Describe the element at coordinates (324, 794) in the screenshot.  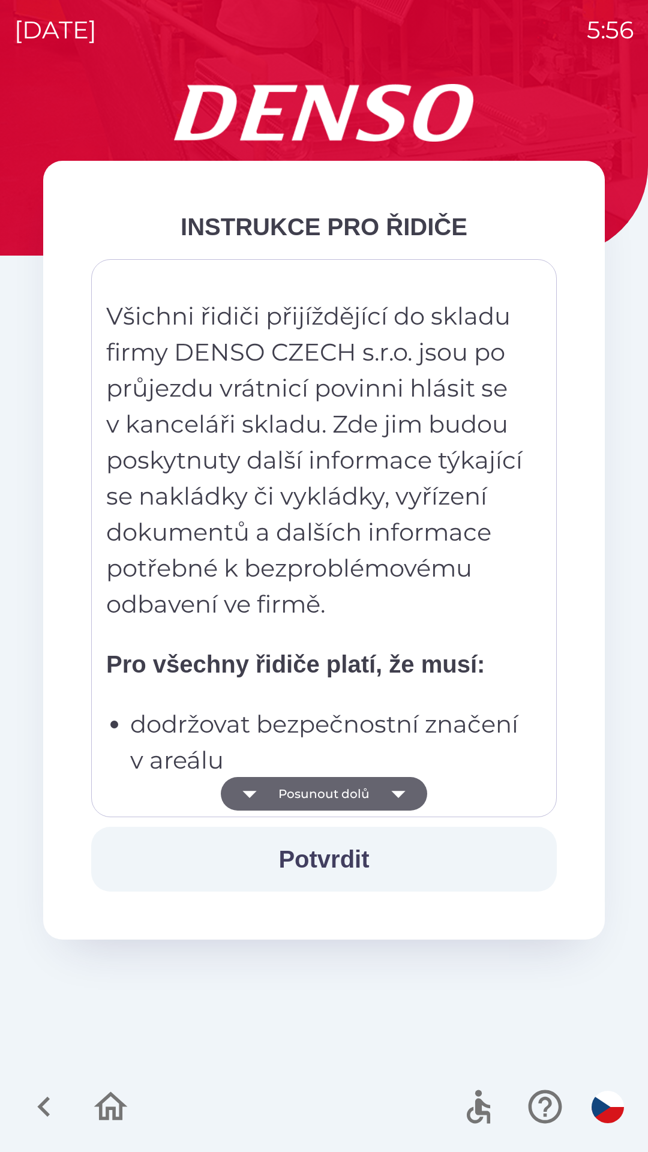
I see `button: Posunout dolů` at that location.